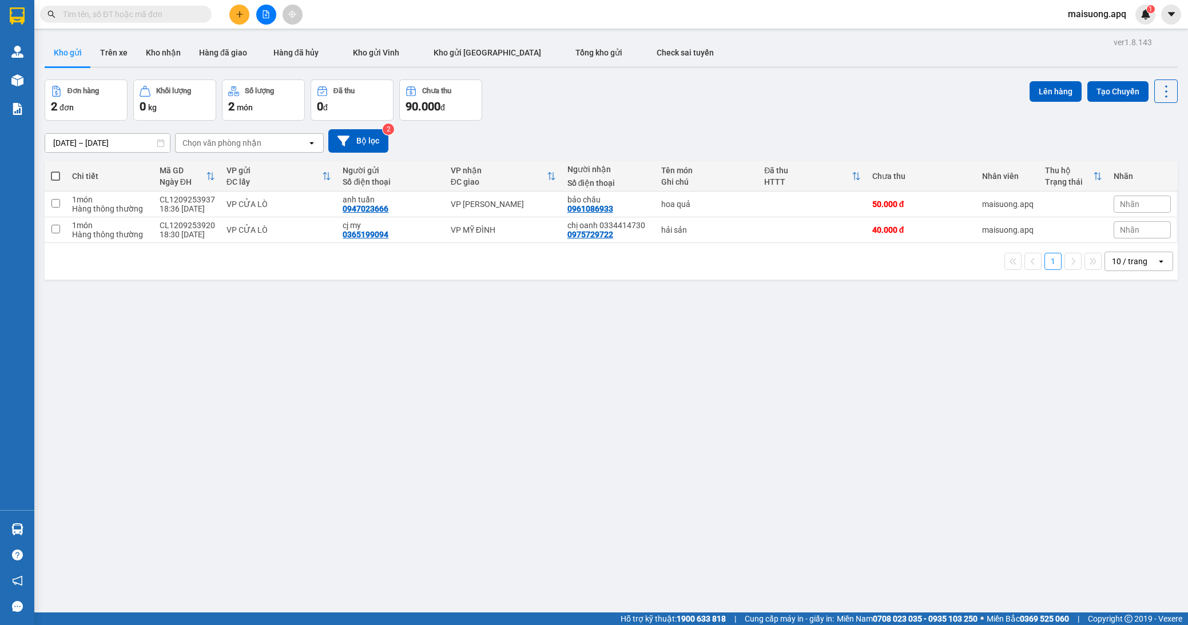  What do you see at coordinates (66, 108) in the screenshot?
I see `span: đơn` at bounding box center [66, 108].